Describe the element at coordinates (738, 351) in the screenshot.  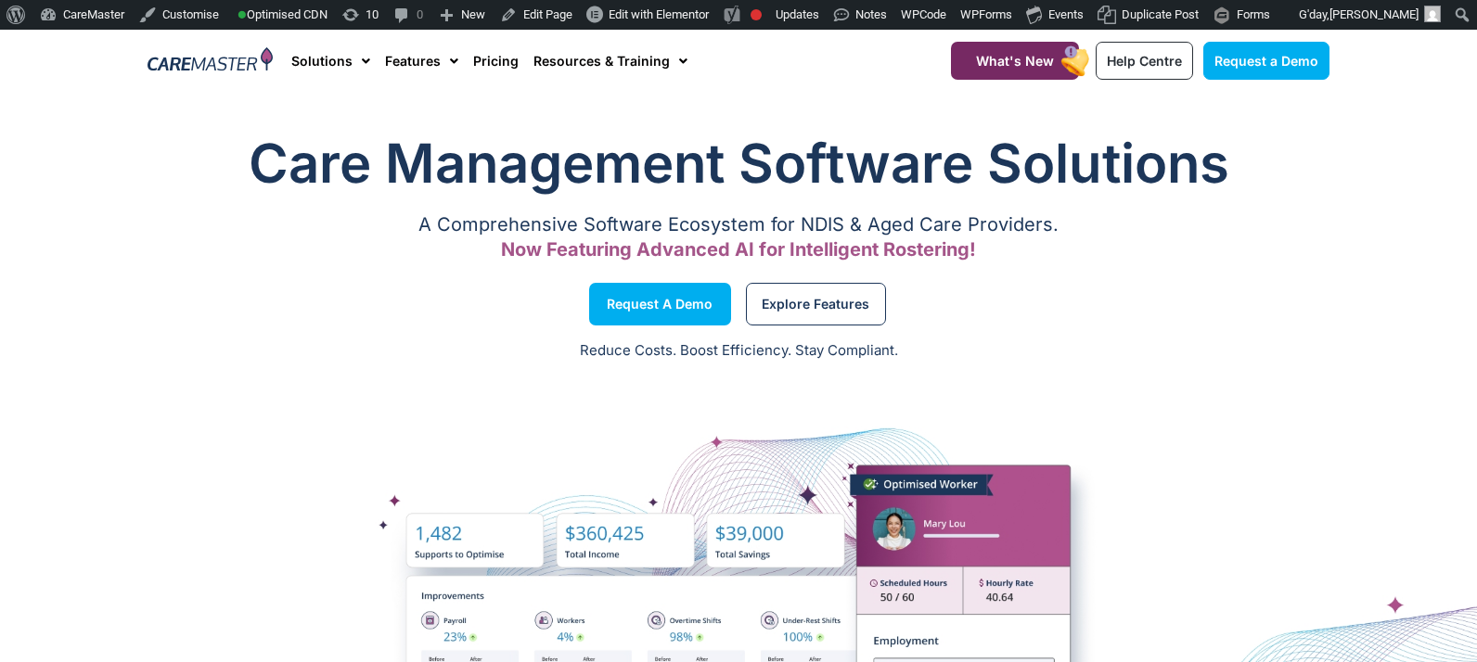
I see `p: Reduce Costs. Boost Efficiency. Stay Compliant.` at that location.